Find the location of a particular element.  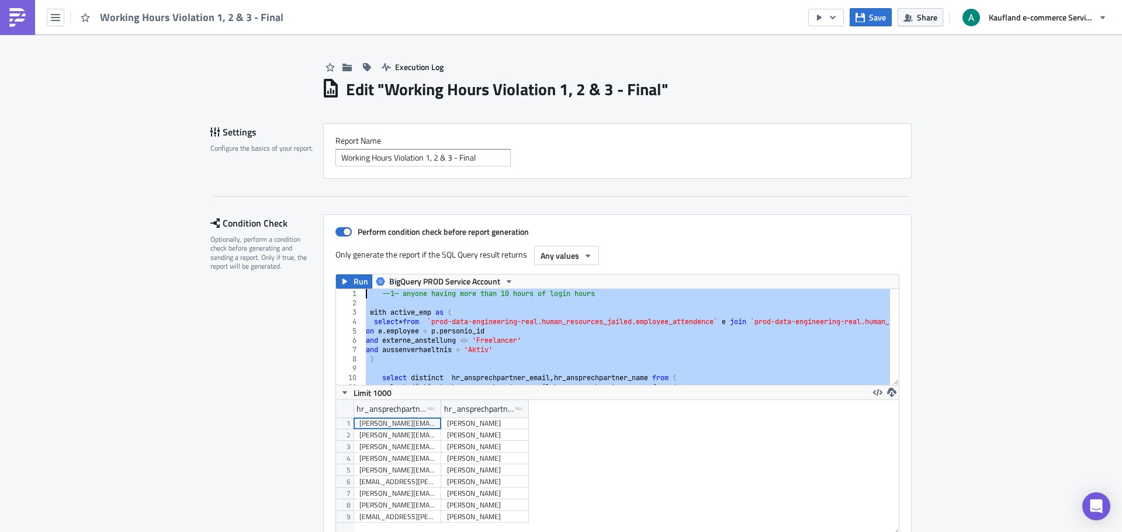

div: Settings is located at coordinates (266, 132).